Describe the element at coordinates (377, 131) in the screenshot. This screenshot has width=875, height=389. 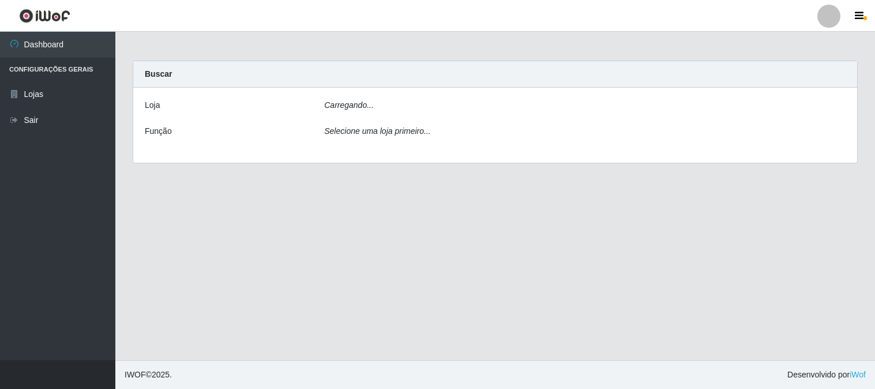
I see `i: Selecione uma loja primeiro...` at that location.